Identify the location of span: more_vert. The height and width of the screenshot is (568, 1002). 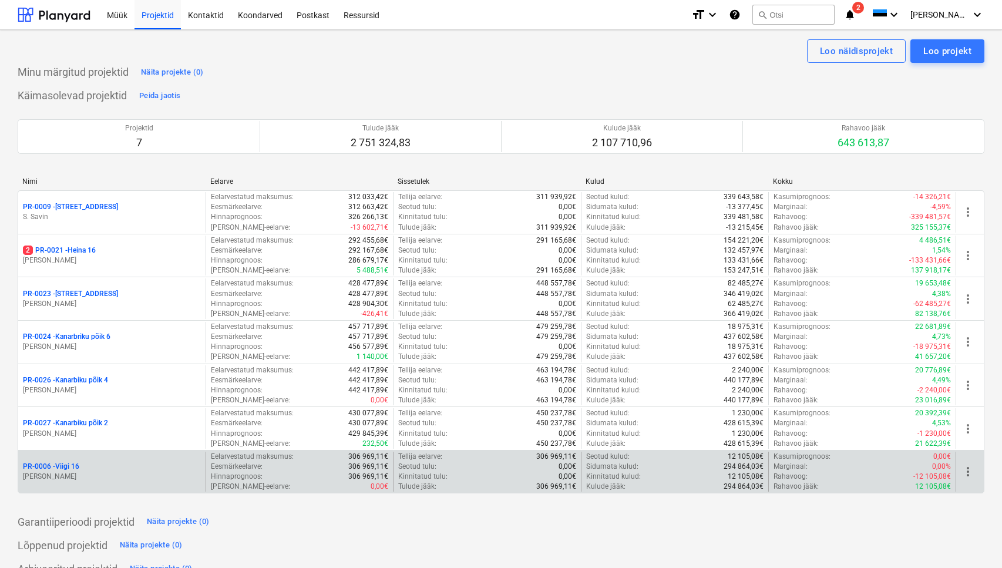
(968, 212).